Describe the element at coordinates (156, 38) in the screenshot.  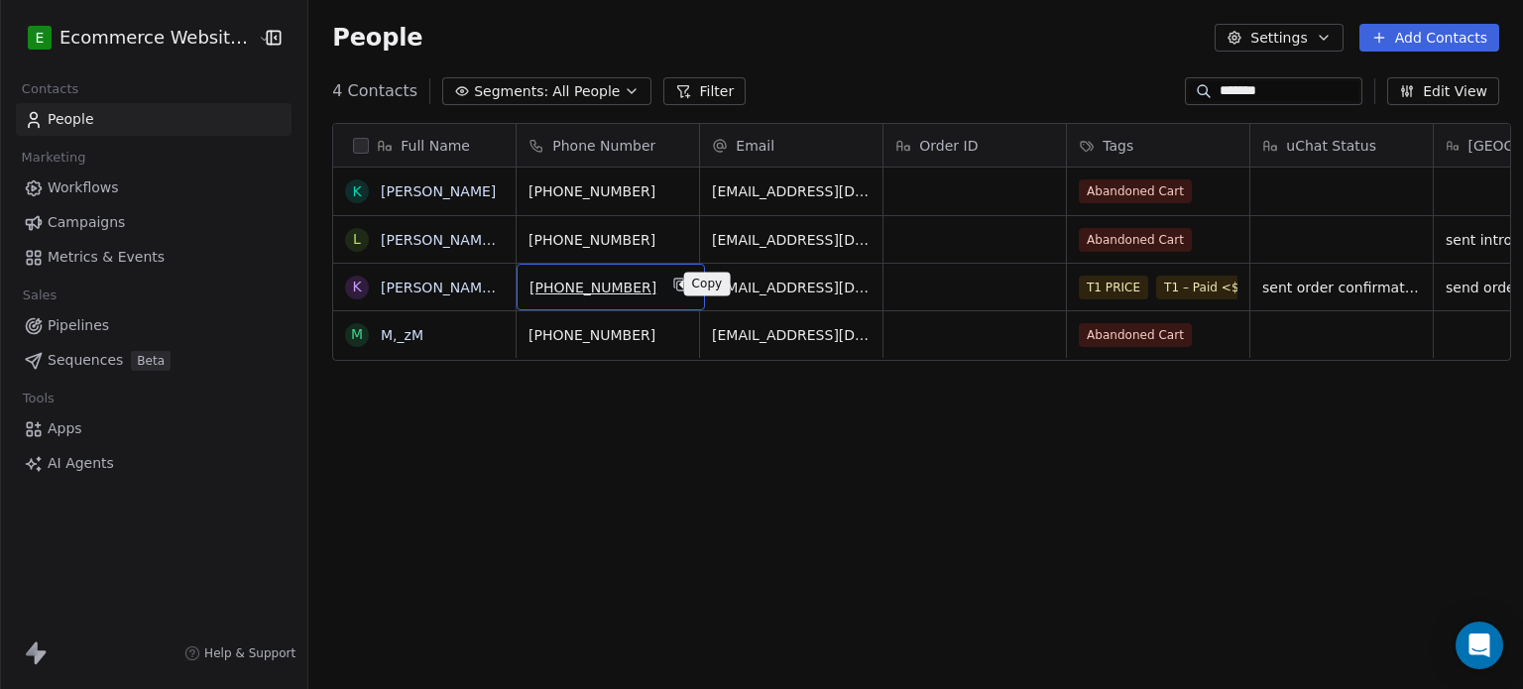
I see `span: Ecommerce Website Builder` at that location.